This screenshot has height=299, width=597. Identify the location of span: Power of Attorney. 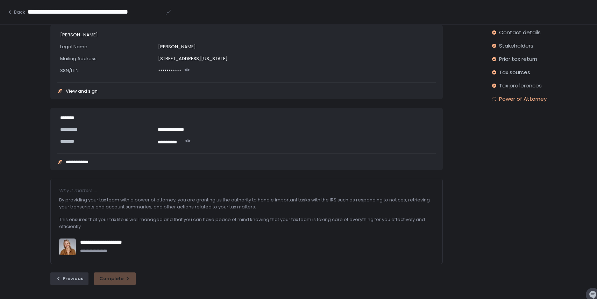
(523, 99).